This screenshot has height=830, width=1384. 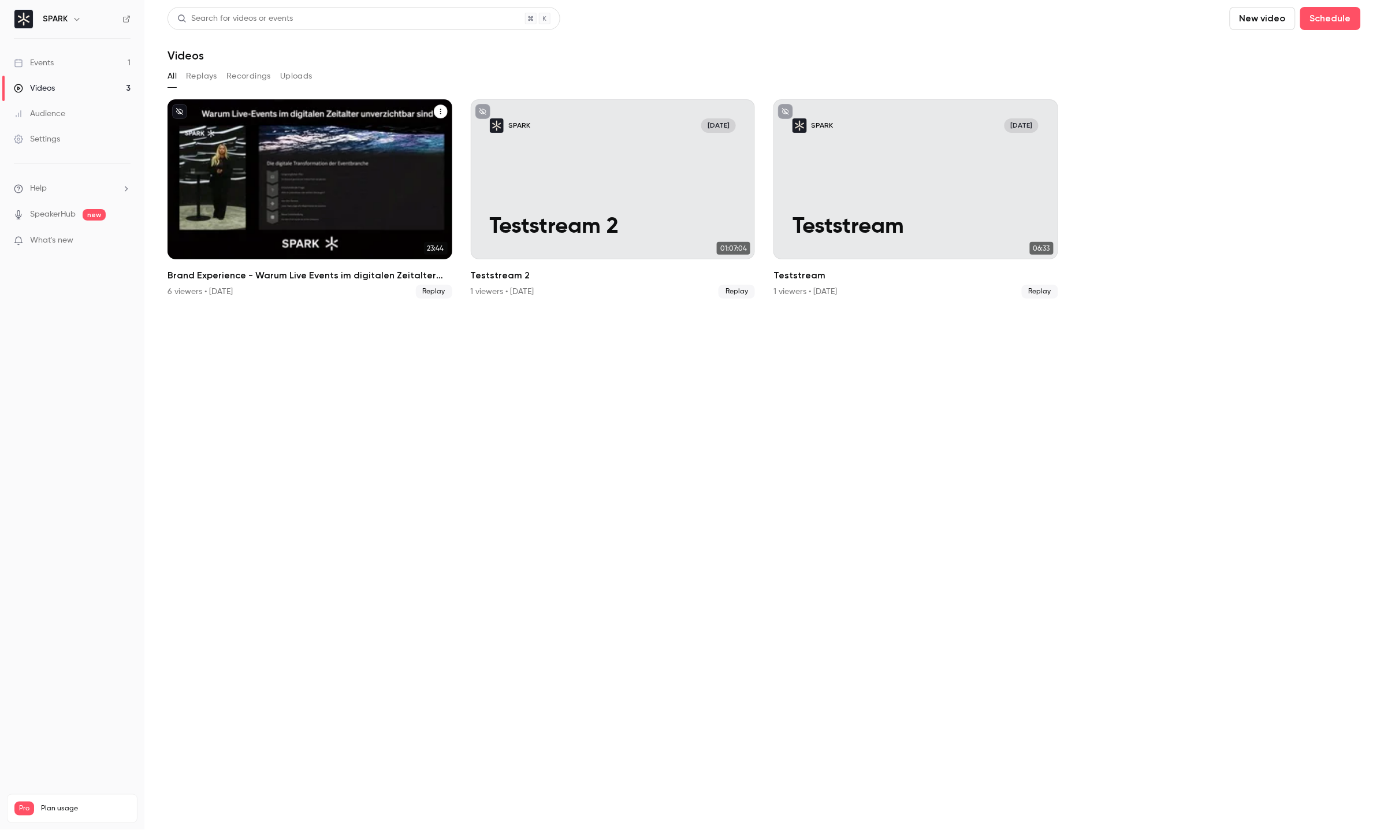 I want to click on button: Recordings, so click(x=248, y=76).